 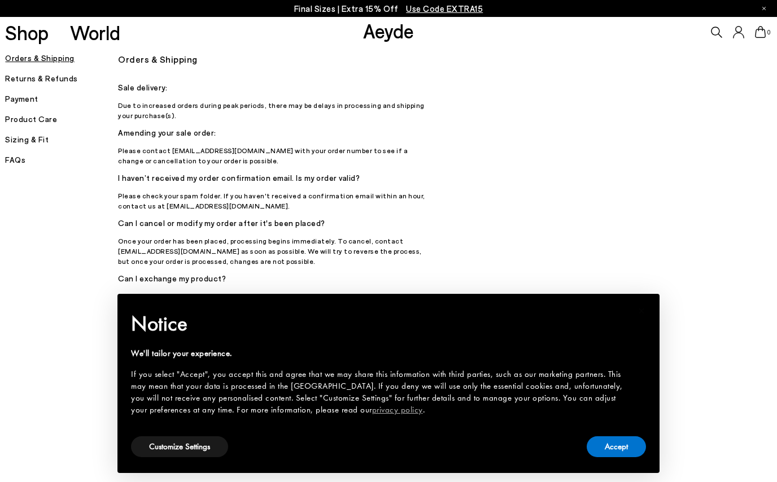 I want to click on div: If you select "Accept", you accept this and agree that we may share this information with third p..., so click(x=379, y=392).